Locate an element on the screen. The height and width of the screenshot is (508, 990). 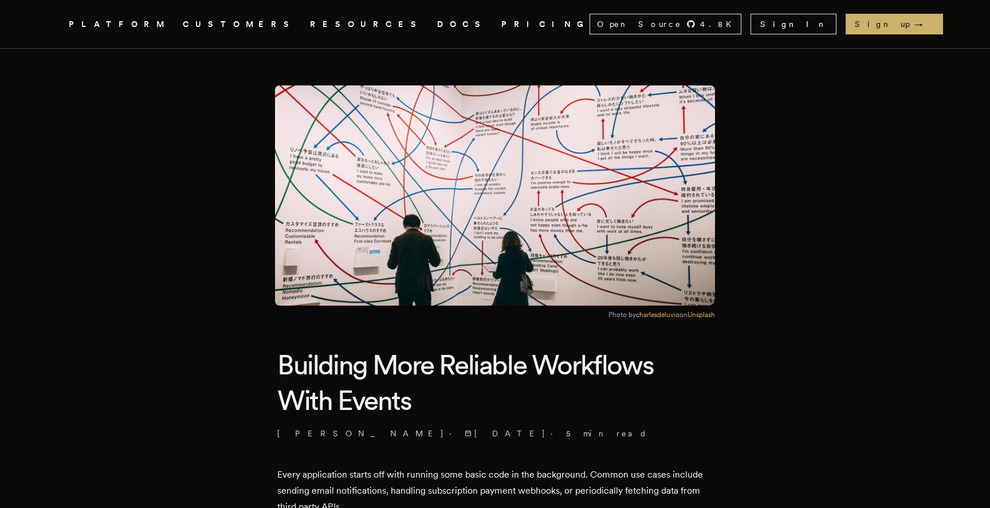
h1: Building More Reliable Workflows With Events is located at coordinates (495, 382).